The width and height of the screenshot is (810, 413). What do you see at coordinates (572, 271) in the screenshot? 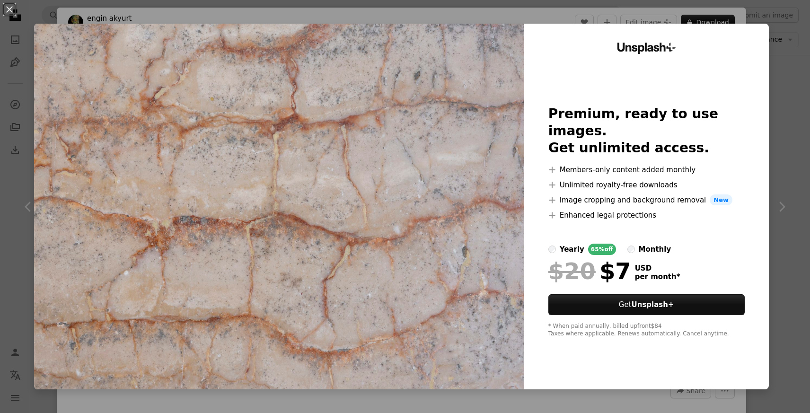
I see `span: $20` at bounding box center [572, 271].